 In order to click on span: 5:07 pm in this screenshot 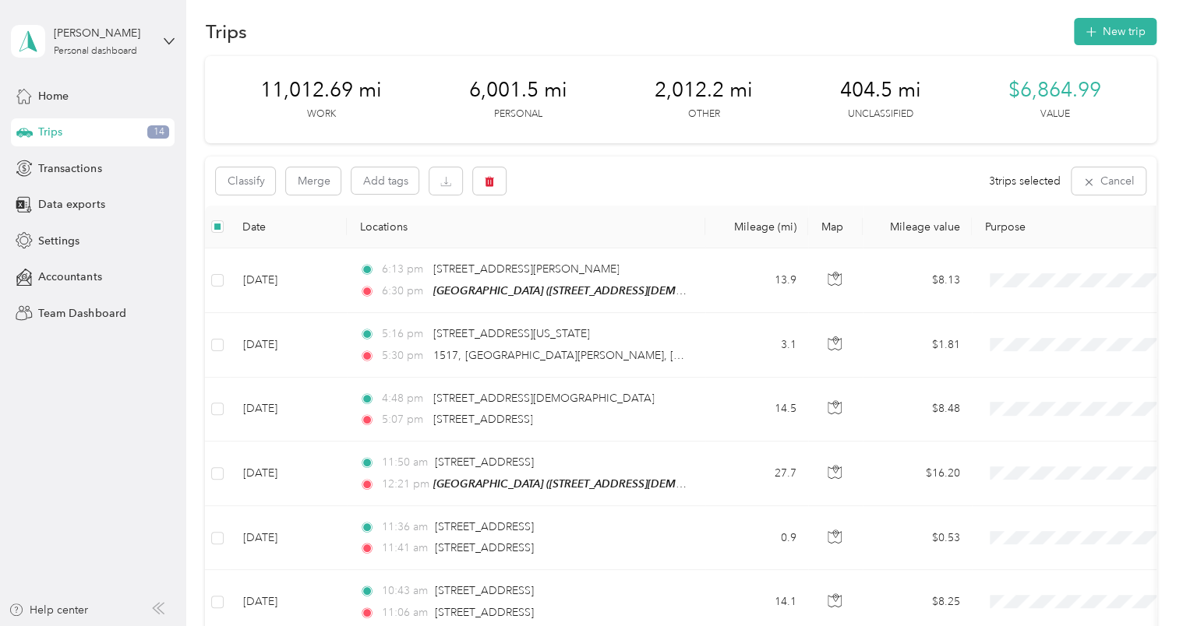, I will do `click(404, 420)`.